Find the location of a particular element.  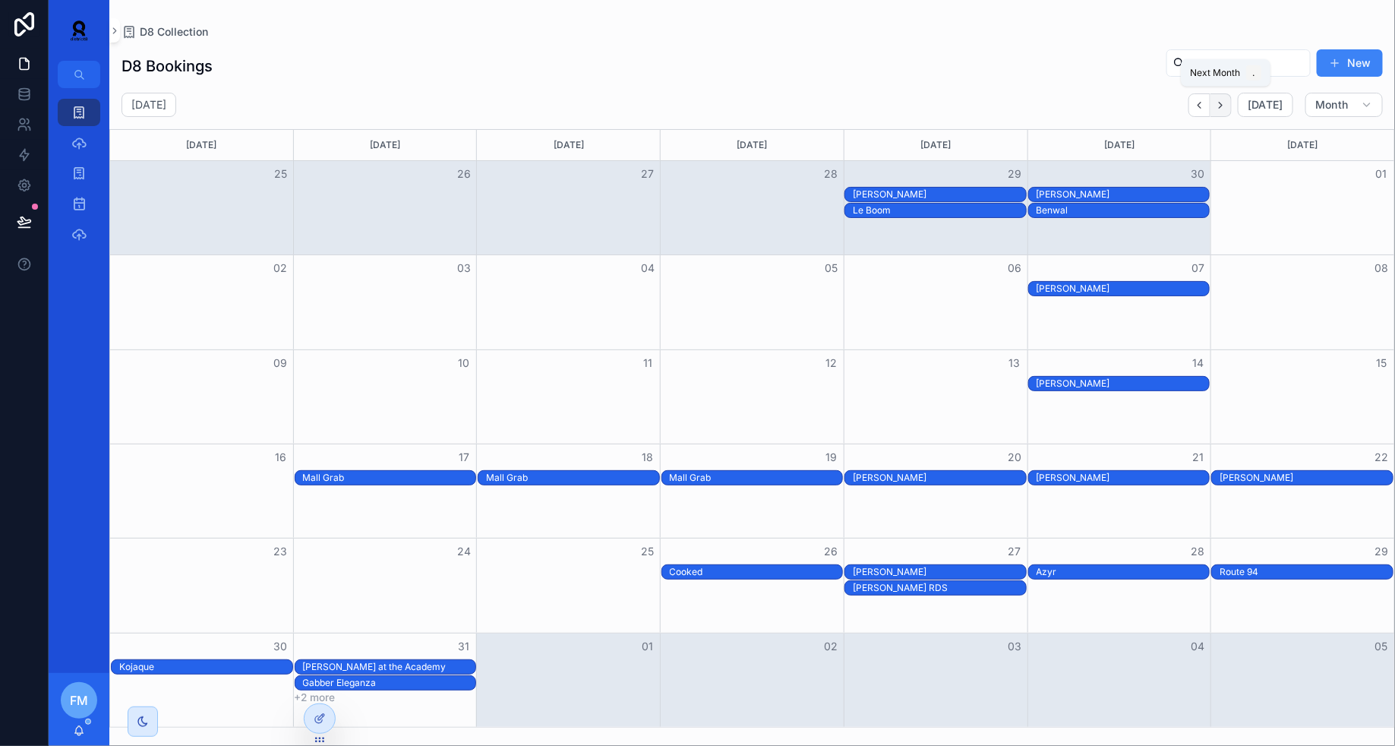

div: DJ Seinfeld is located at coordinates (1123, 289).